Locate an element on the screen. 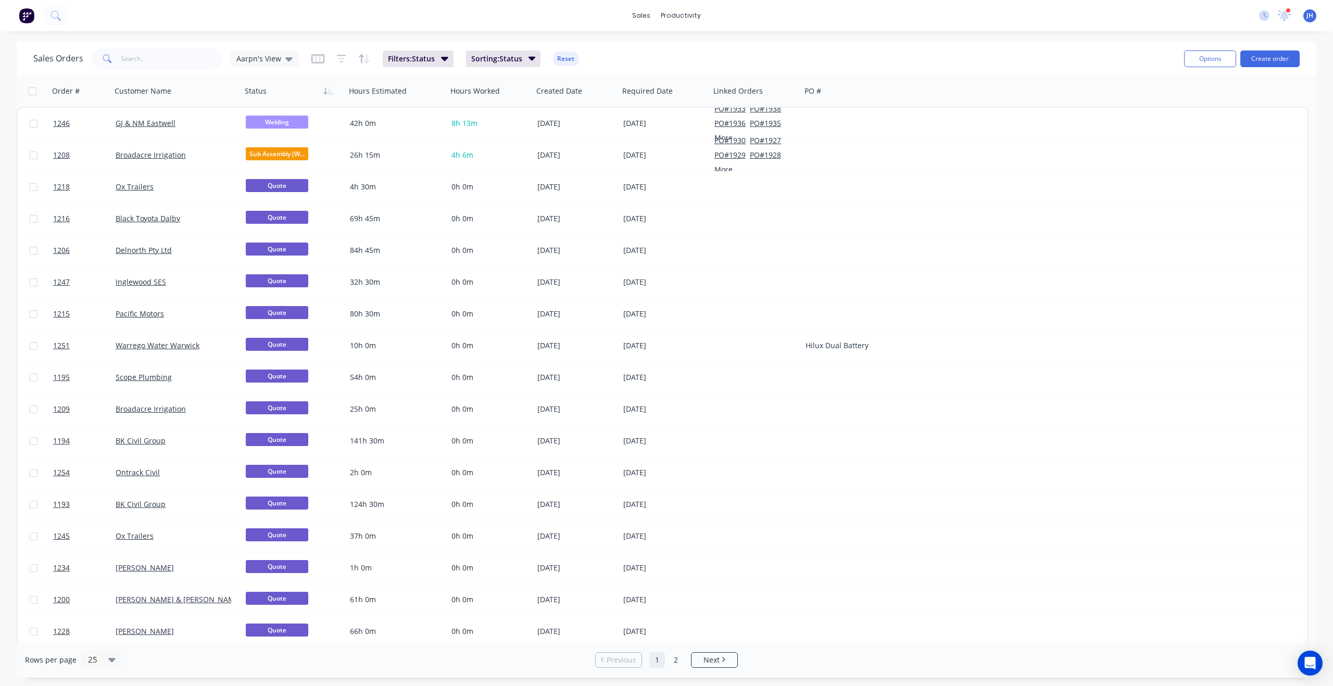 The image size is (1333, 686). img: Factory is located at coordinates (27, 16).